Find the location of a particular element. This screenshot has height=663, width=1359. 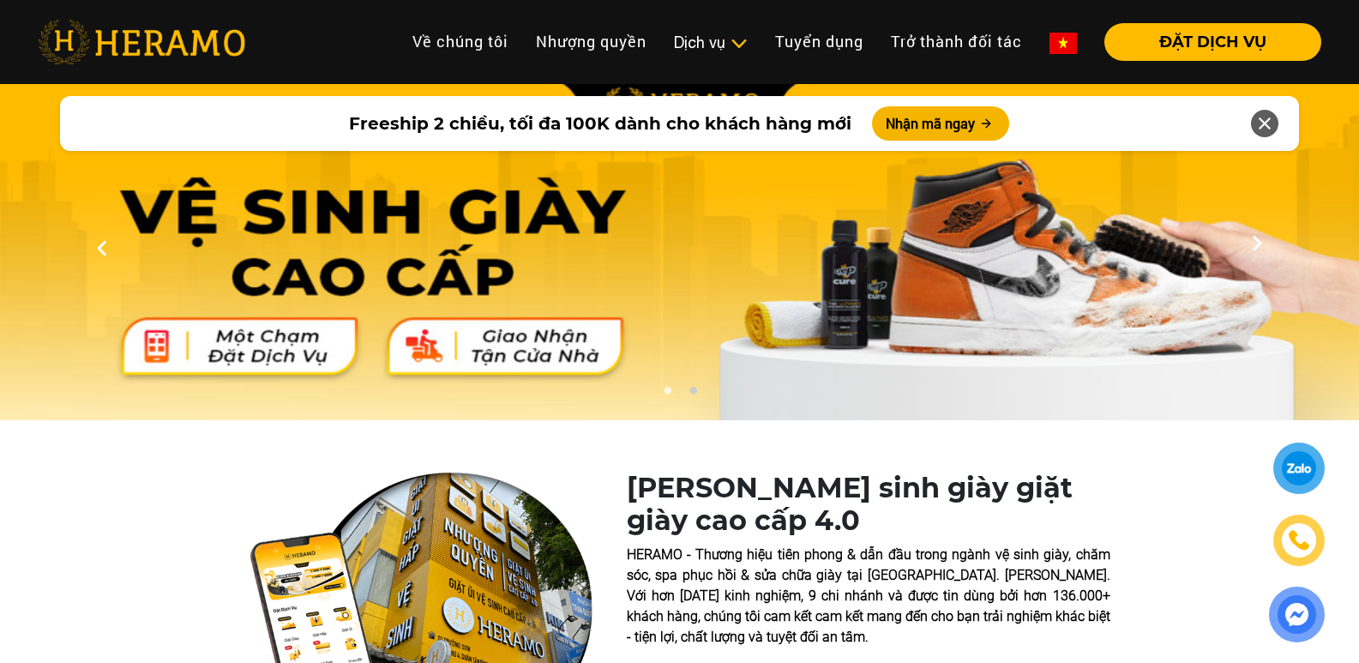

p: HERAMO - Thương hiệu tiên phong & dẫn đầu trong ngành vệ sinh giày, chăm sóc, spa phục hồi & sửa ... is located at coordinates (868, 596).